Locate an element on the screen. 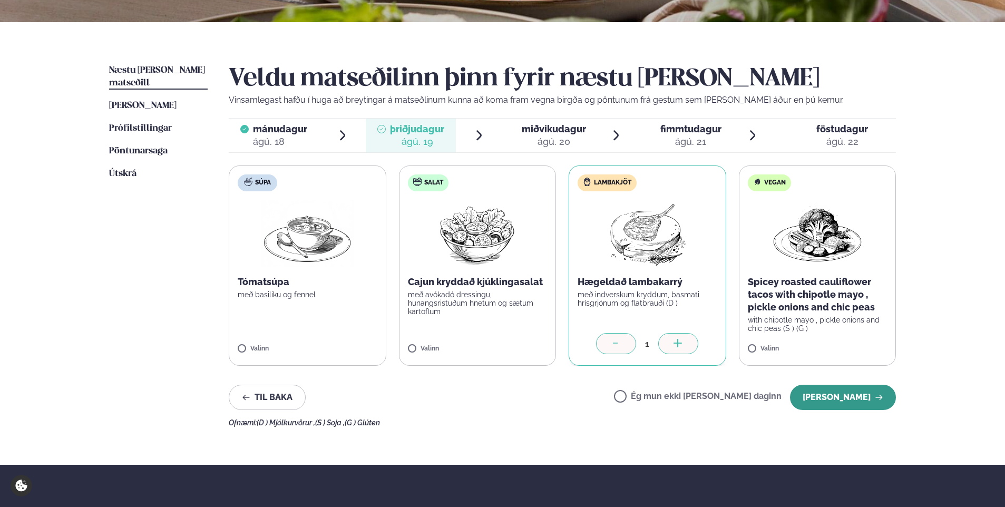 This screenshot has height=507, width=1005. p: Hægeldað lambakarrý is located at coordinates (647, 282).